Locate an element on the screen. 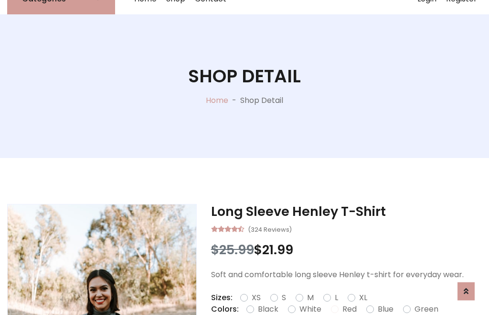 This screenshot has height=315, width=489. p: Sizes: is located at coordinates (222, 297).